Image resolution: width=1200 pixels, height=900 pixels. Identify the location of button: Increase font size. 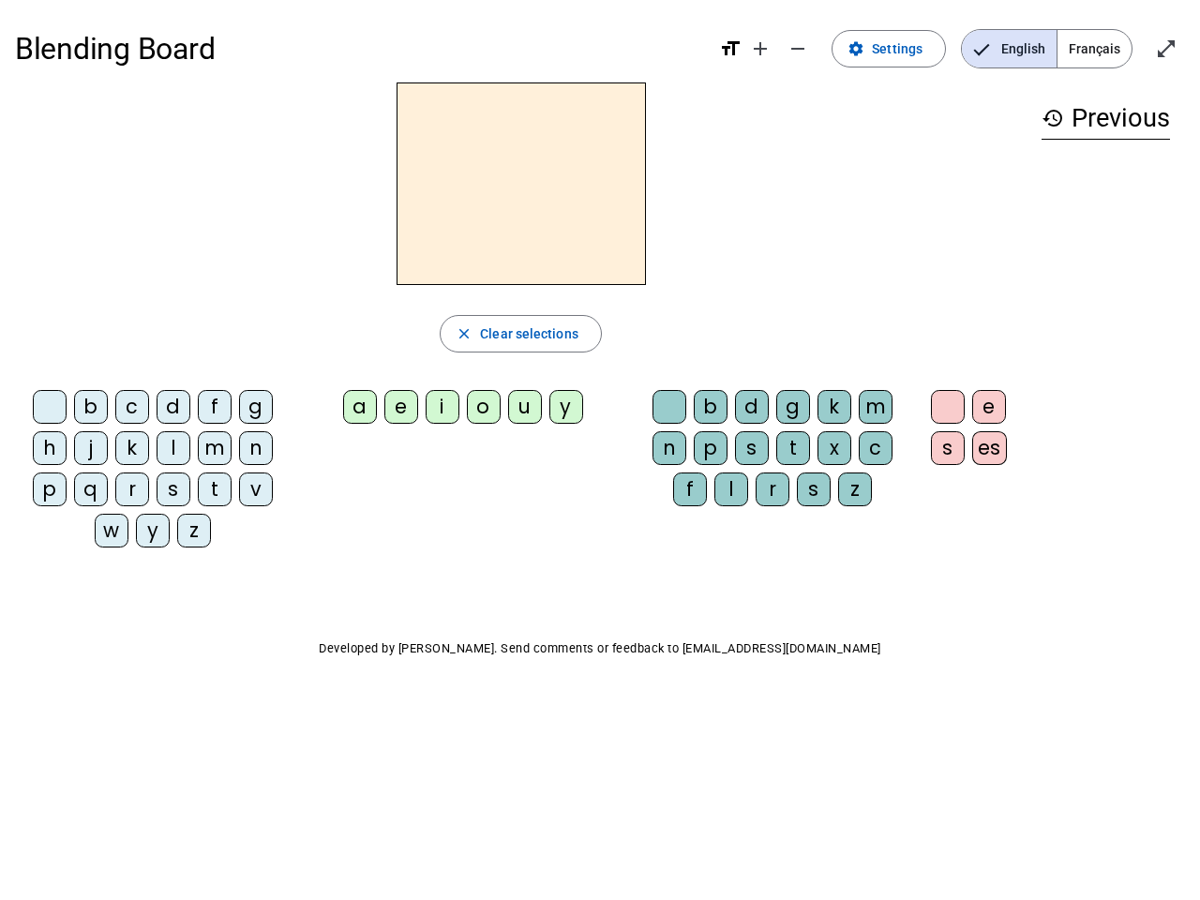
(760, 49).